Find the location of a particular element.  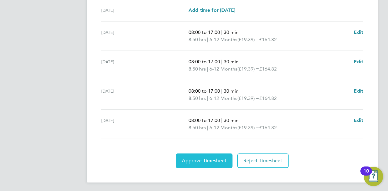

button: Open Resource Center, 10 new notifications is located at coordinates (373, 177).